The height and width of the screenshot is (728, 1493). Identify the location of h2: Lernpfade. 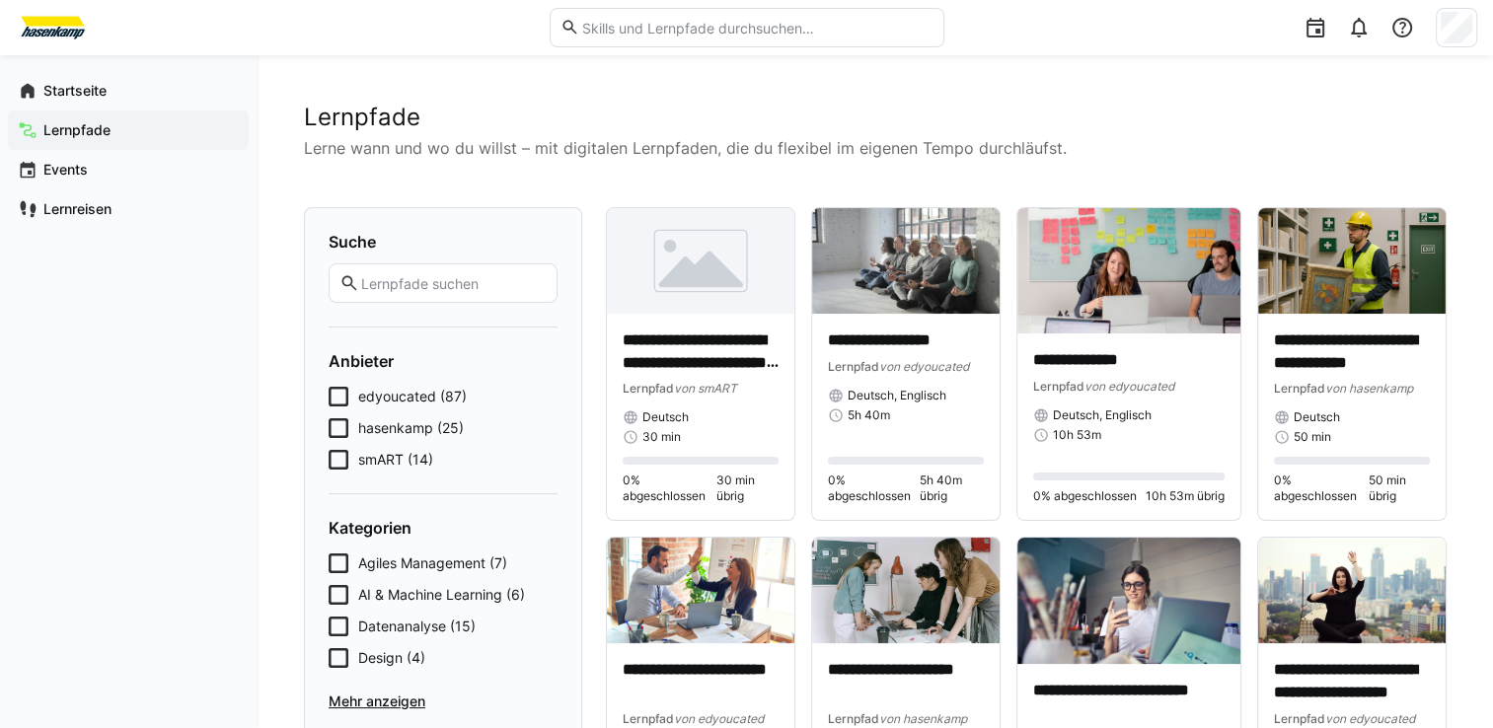
(874, 117).